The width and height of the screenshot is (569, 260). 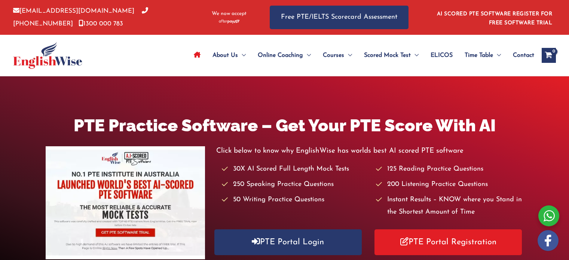 What do you see at coordinates (361, 55) in the screenshot?
I see `nav: Site Navigation: Main Menu` at bounding box center [361, 55].